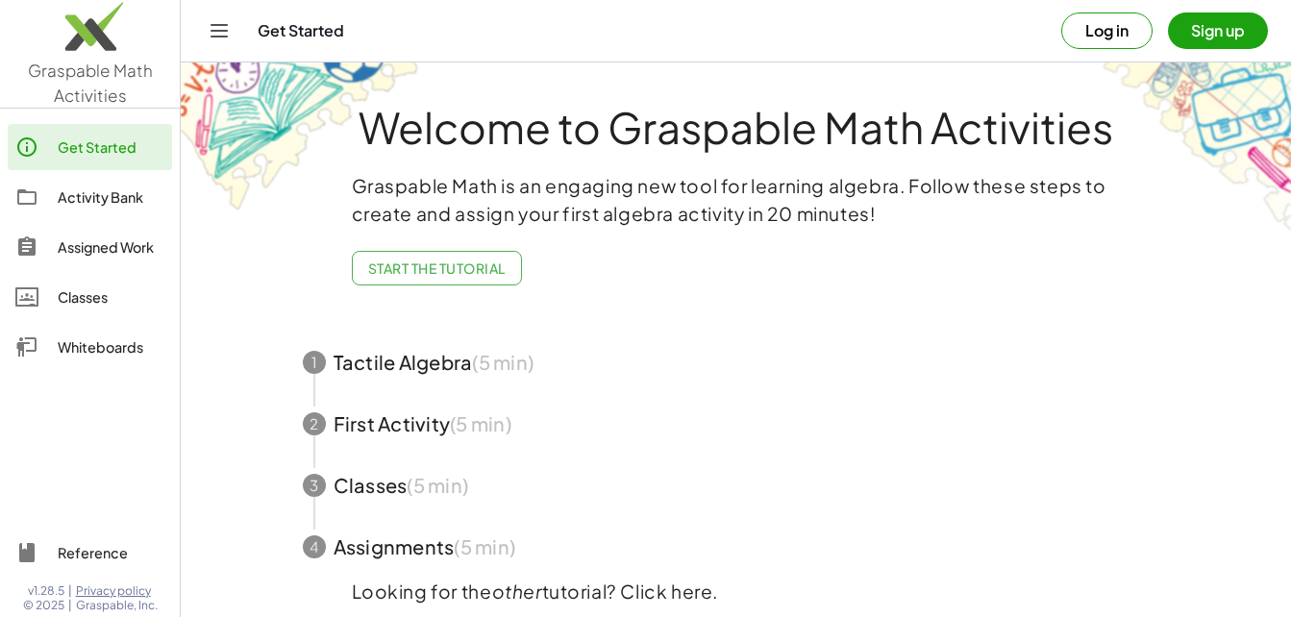 This screenshot has height=617, width=1291. Describe the element at coordinates (89, 197) in the screenshot. I see `a: Activity Bank` at that location.